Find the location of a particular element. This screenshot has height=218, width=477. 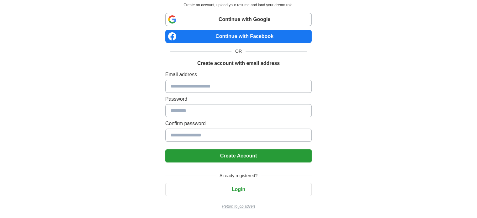

h1: Create account with email address is located at coordinates (239, 63).